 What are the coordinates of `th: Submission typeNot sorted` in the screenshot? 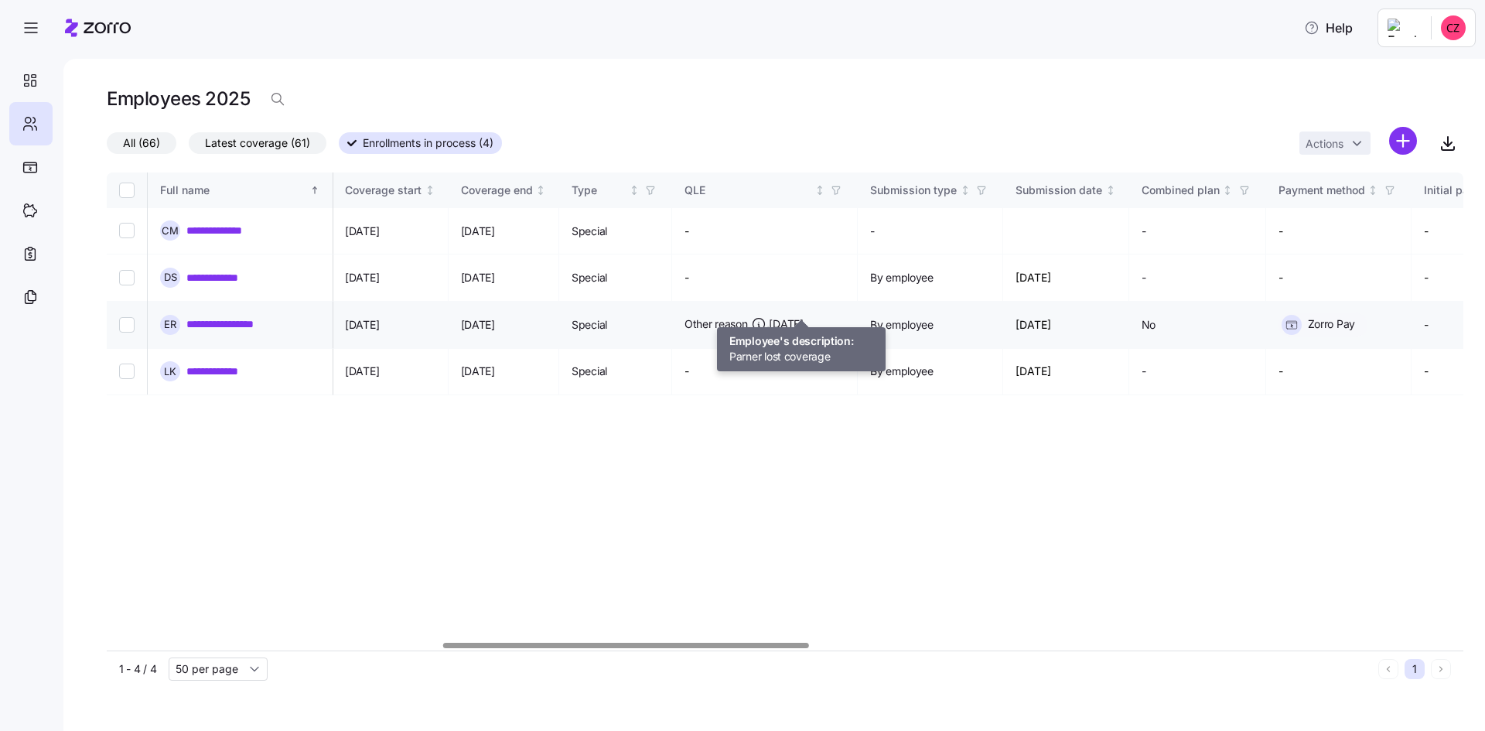 It's located at (930, 190).